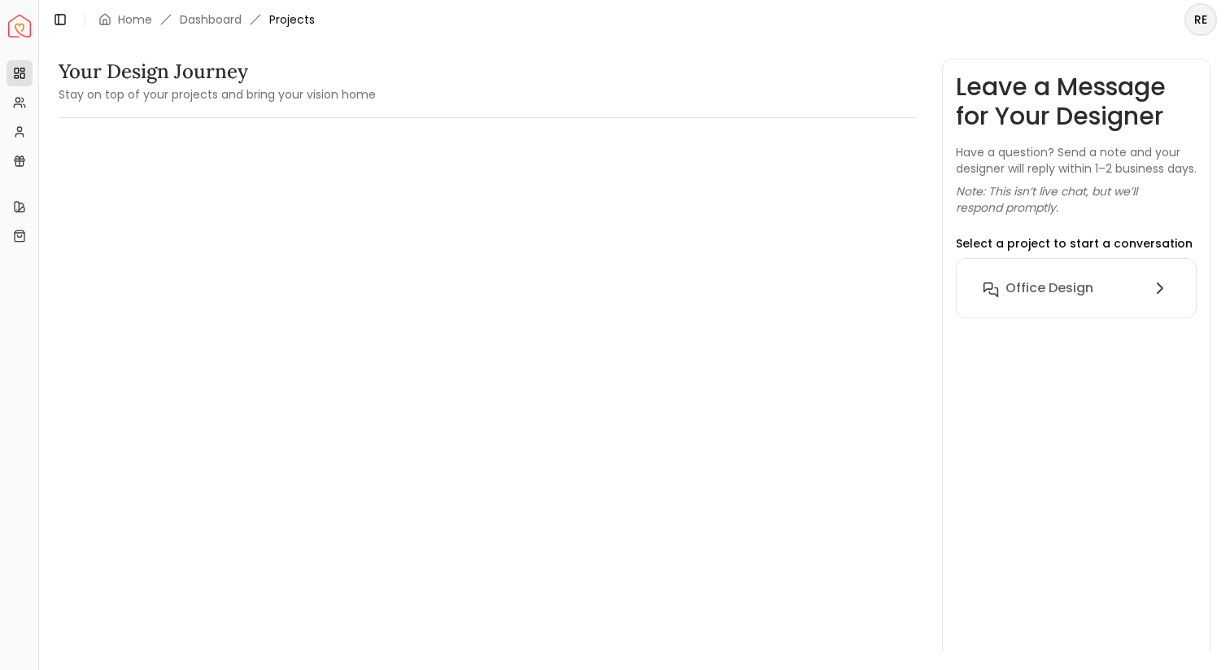 The image size is (1230, 670). Describe the element at coordinates (135, 20) in the screenshot. I see `a: Home` at that location.